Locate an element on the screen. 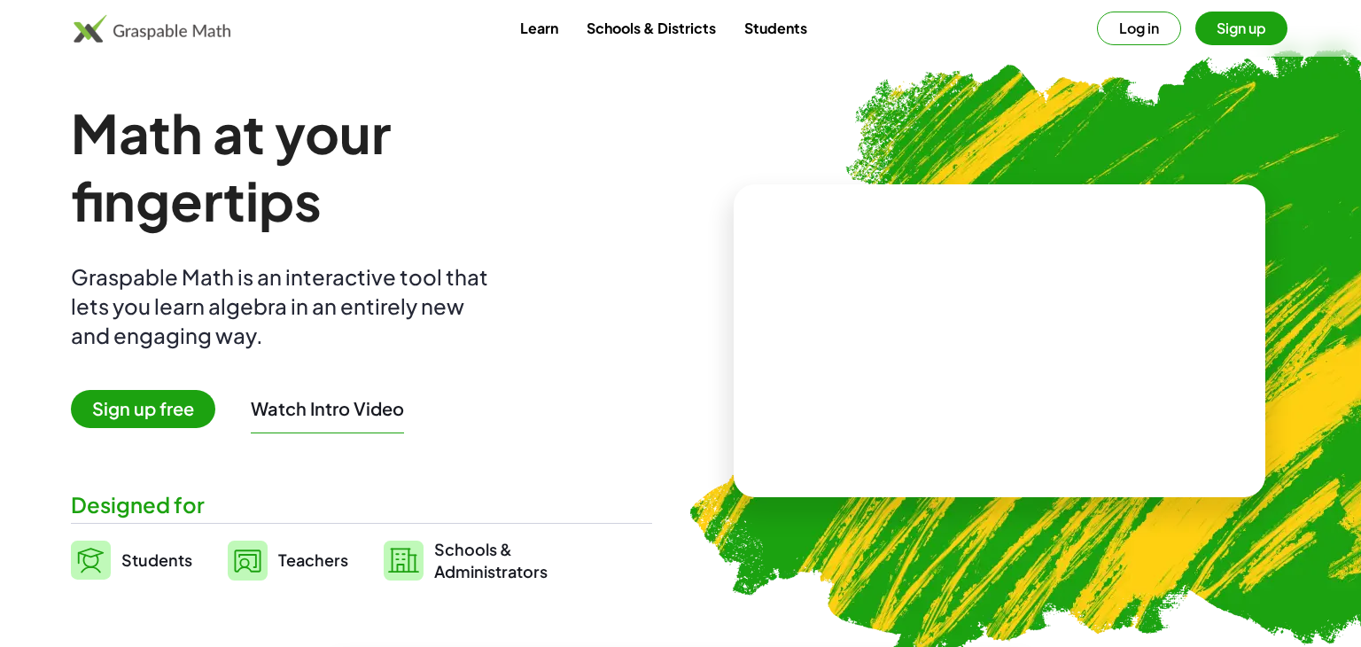  div: Designed for is located at coordinates (361, 504).